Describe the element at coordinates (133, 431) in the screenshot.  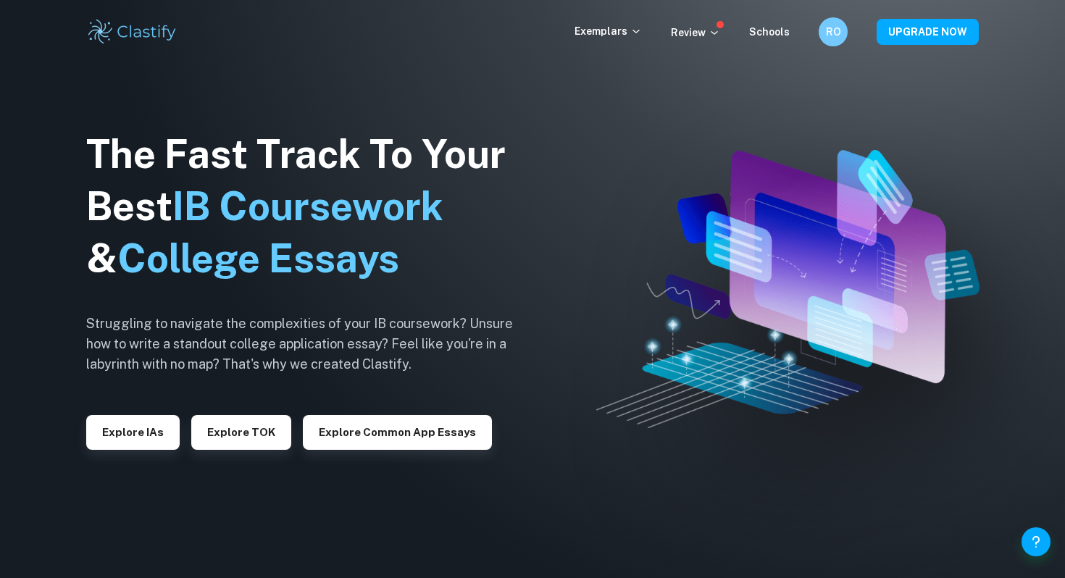
I see `a: Explore IAs` at that location.